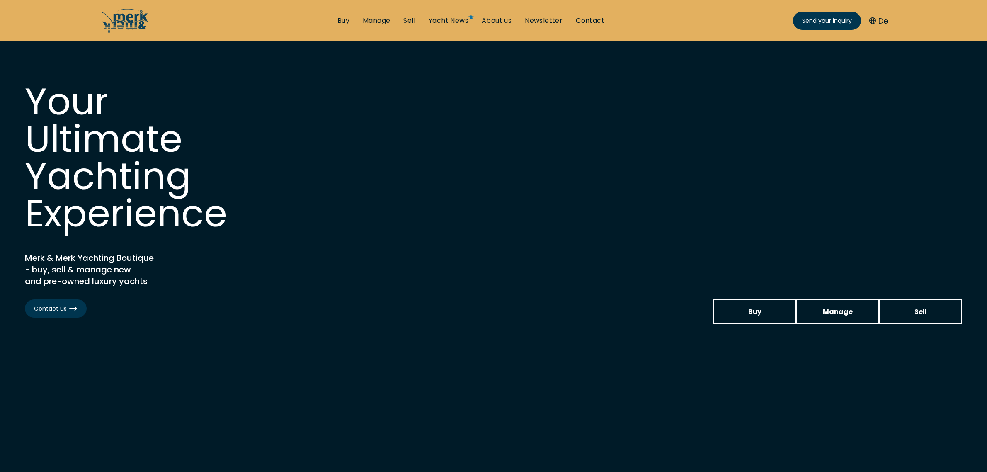 The height and width of the screenshot is (472, 987). Describe the element at coordinates (879, 21) in the screenshot. I see `button: De` at that location.